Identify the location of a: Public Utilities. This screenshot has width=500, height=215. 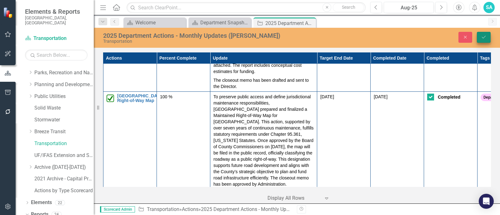
(64, 97).